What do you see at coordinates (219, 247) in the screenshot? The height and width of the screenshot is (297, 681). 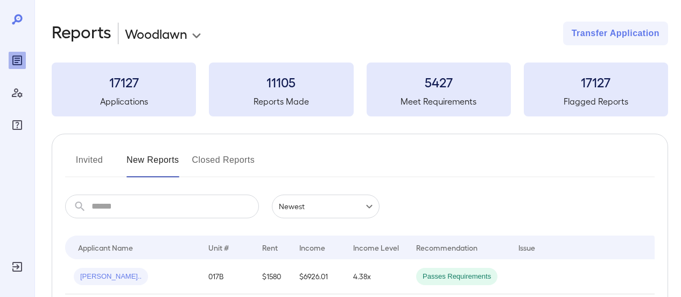 I see `div: Unit #` at bounding box center [219, 247].